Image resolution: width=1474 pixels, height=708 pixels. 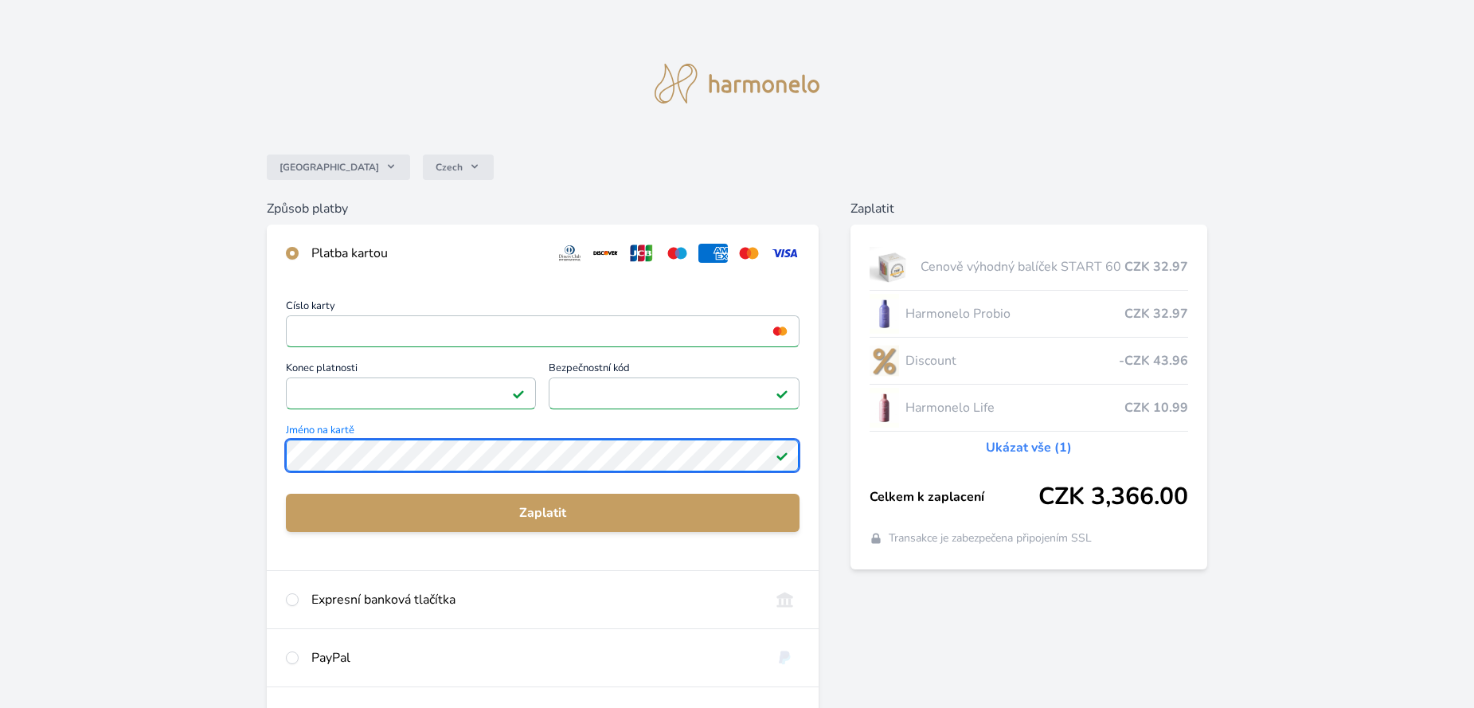 I want to click on h6: Způsob platby, so click(x=542, y=209).